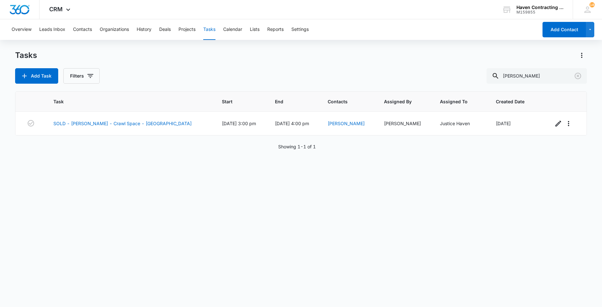 Image resolution: width=602 pixels, height=307 pixels. I want to click on span: Start, so click(236, 101).